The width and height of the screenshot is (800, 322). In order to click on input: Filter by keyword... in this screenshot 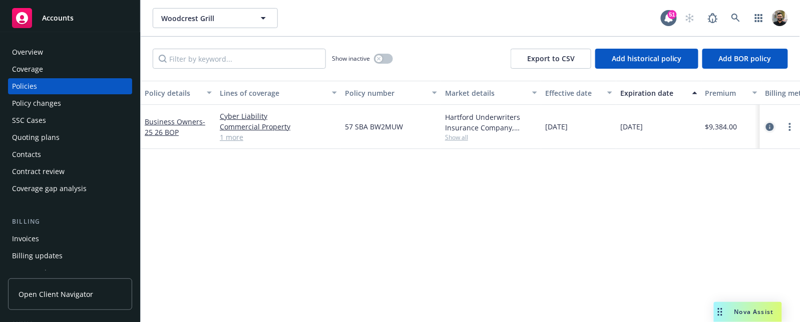, I will do `click(239, 59)`.